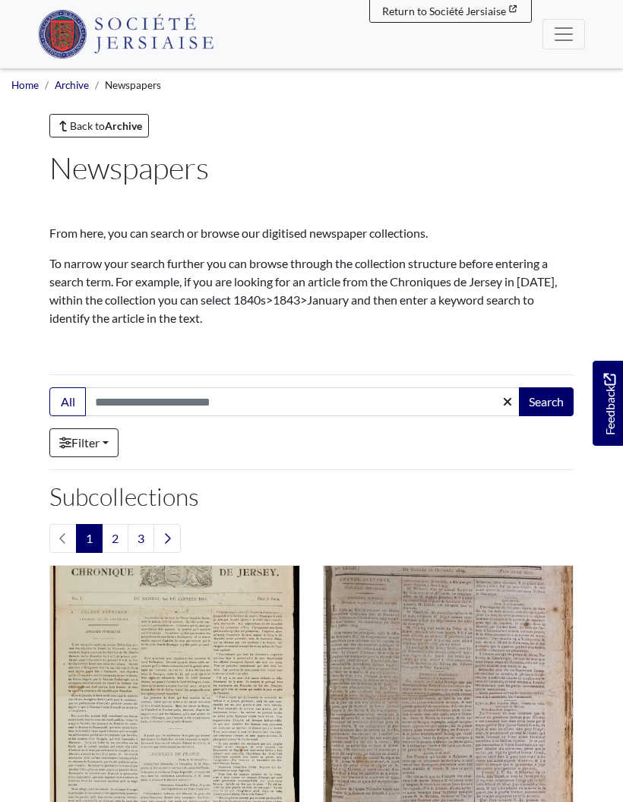 This screenshot has width=623, height=802. Describe the element at coordinates (312, 168) in the screenshot. I see `h1: Newspapers` at that location.